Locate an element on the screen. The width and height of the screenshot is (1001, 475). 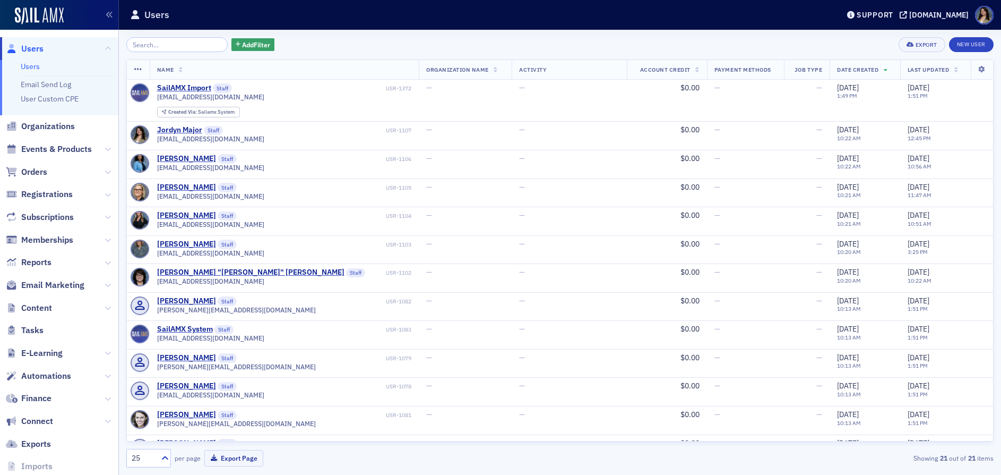
a: Organizations is located at coordinates (40, 126).